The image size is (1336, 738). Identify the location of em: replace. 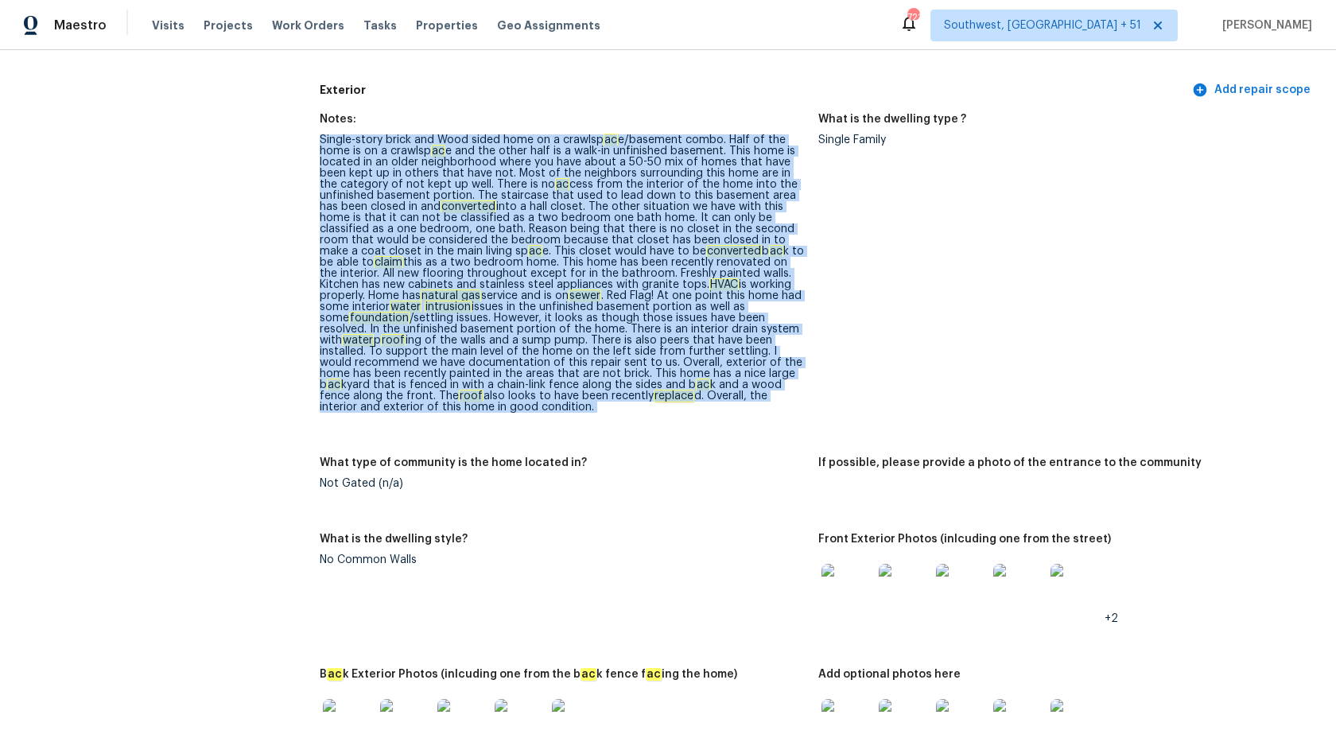
(673, 396).